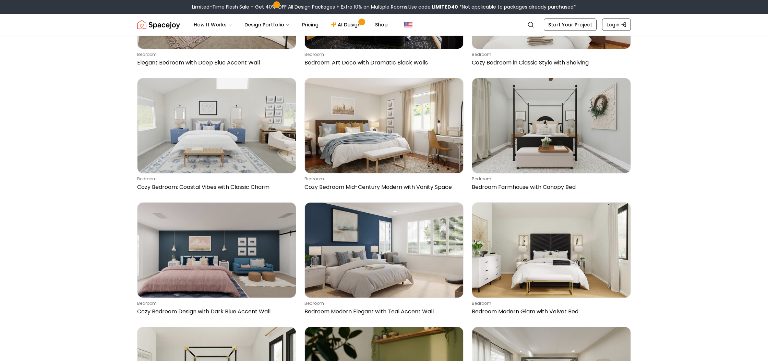 This screenshot has height=361, width=768. What do you see at coordinates (570, 25) in the screenshot?
I see `a: Start Your Project` at bounding box center [570, 25].